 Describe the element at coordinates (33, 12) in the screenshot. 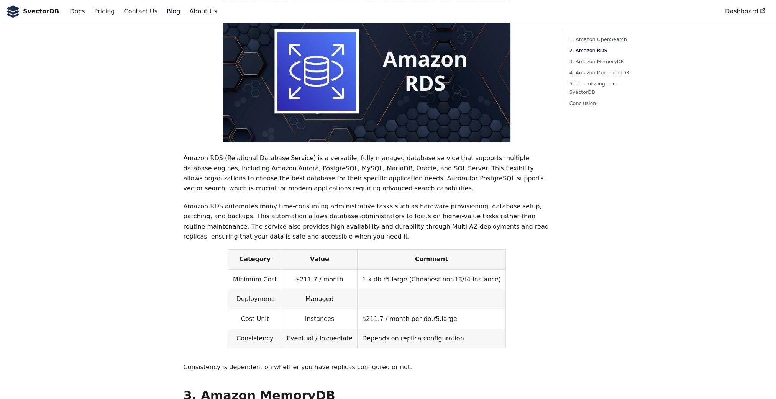

I see `a: SvectorDB LogoSvectorDB` at that location.